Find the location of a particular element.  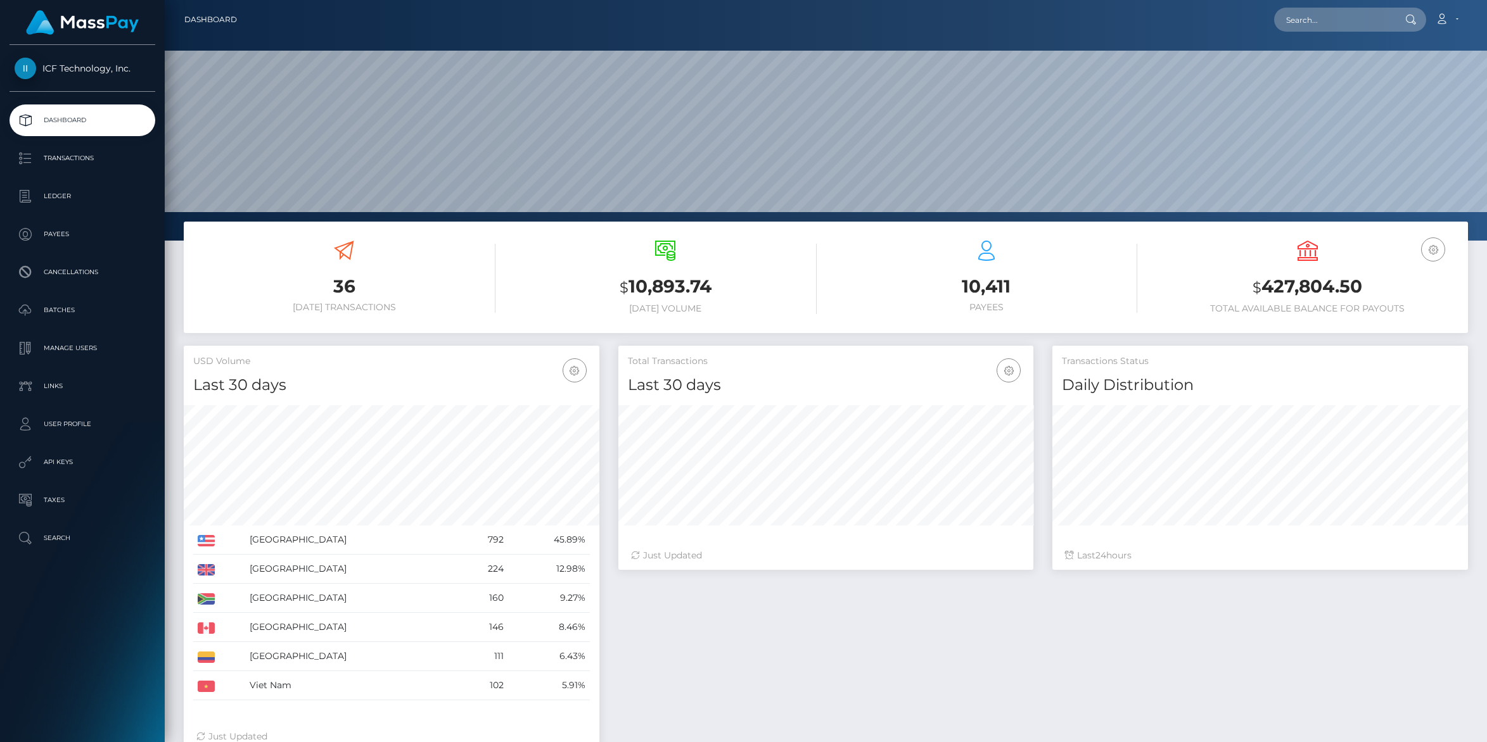

h4: Daily Distribution is located at coordinates (1260, 385).